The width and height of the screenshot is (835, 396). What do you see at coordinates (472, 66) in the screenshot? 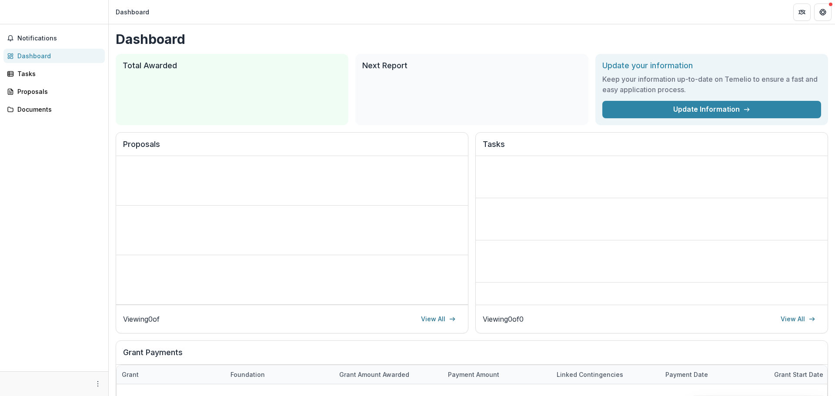
I see `h2: Next Report` at bounding box center [472, 66].